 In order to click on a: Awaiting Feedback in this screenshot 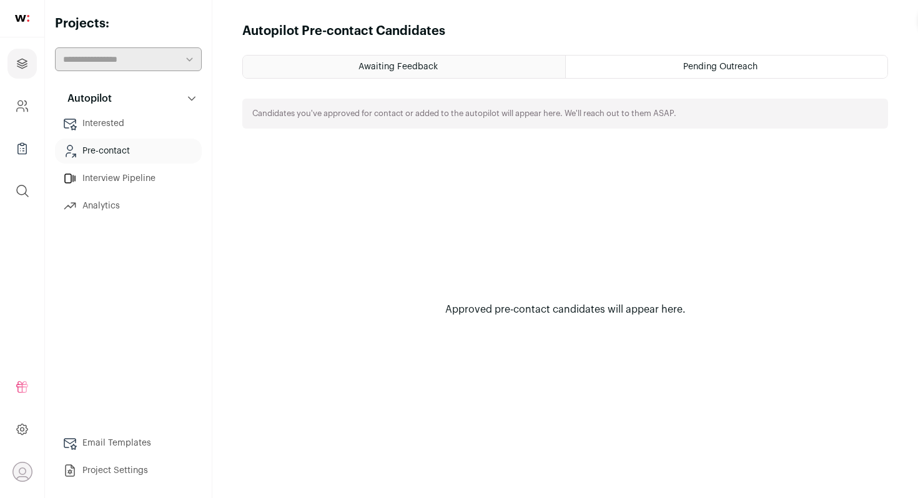, I will do `click(404, 67)`.